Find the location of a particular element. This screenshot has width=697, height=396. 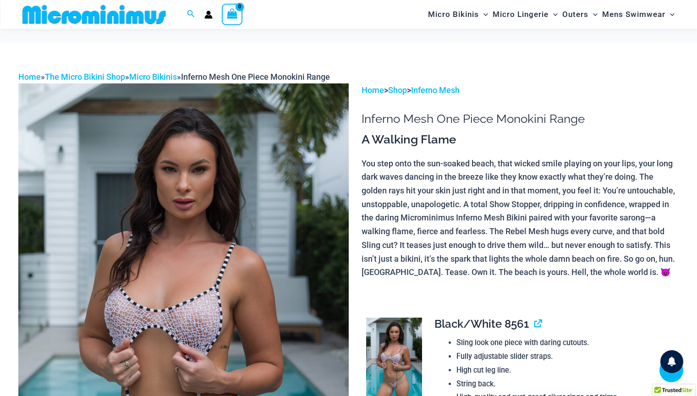

li: Sling look one piece with daring cutouts. is located at coordinates (564, 343).